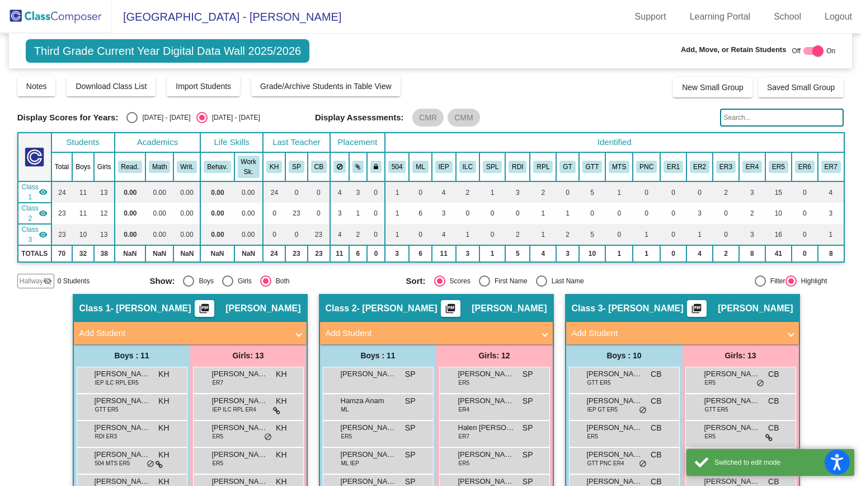 The width and height of the screenshot is (861, 486). I want to click on button: 504, so click(397, 167).